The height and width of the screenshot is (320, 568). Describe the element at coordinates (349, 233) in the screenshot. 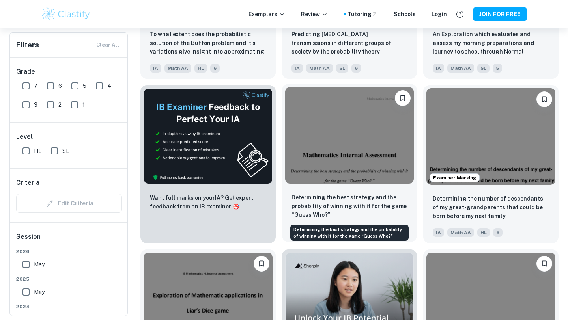

I see `div: Determining the best strategy and the probability of winning with it for the game “Guess Who?”` at that location.